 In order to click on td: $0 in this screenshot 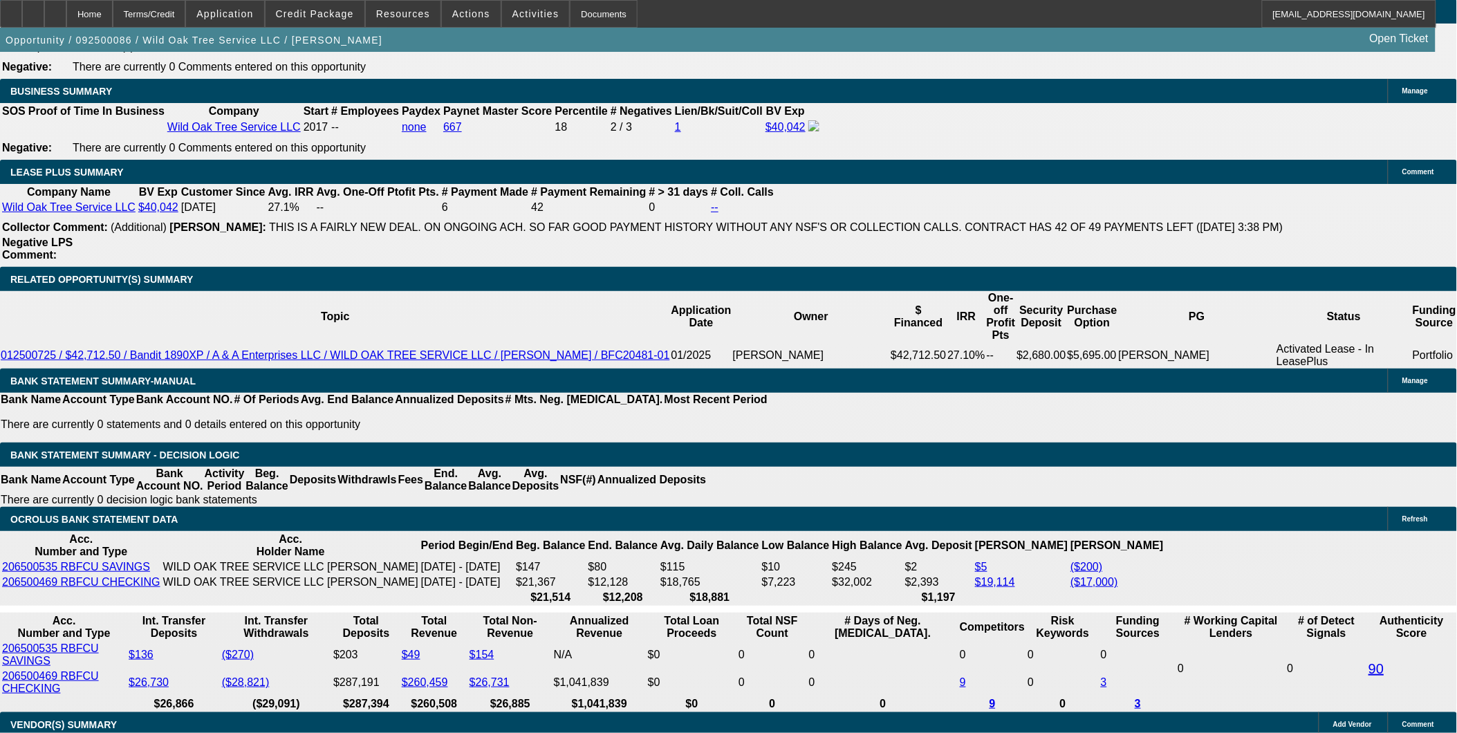, I will do `click(691, 682)`.